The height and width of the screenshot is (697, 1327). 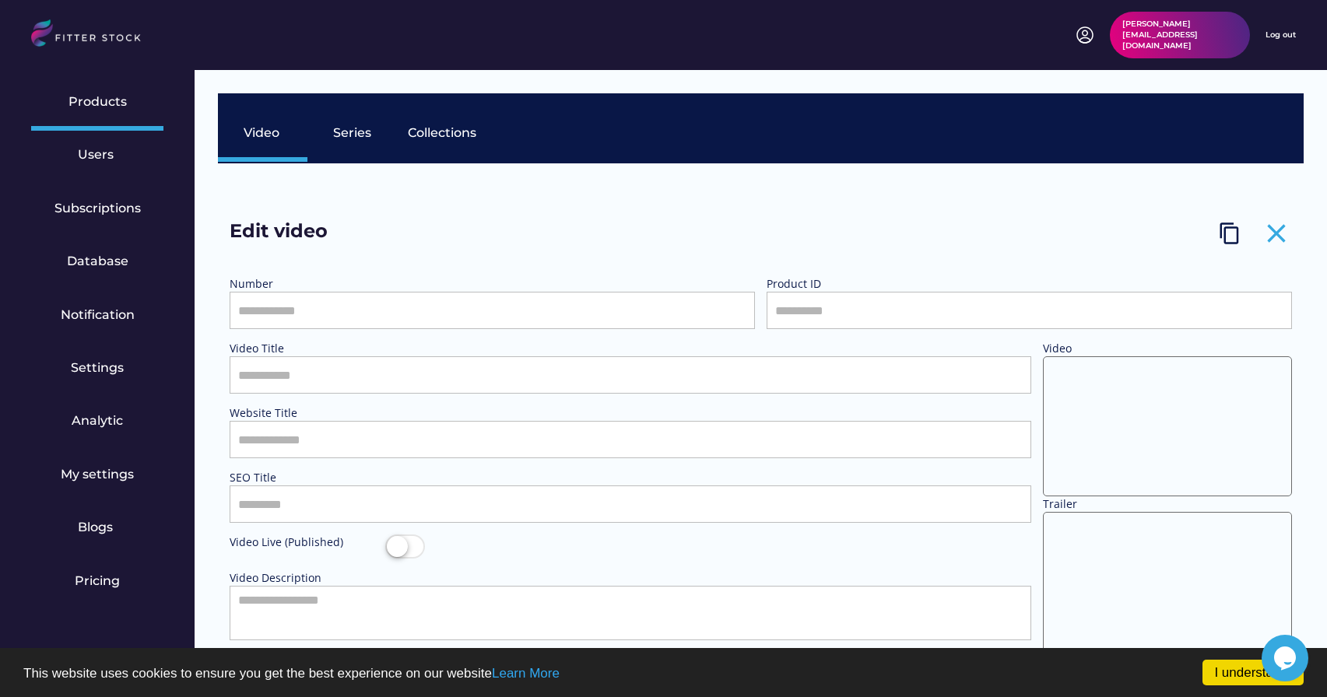 I want to click on div: Website Title, so click(x=307, y=413).